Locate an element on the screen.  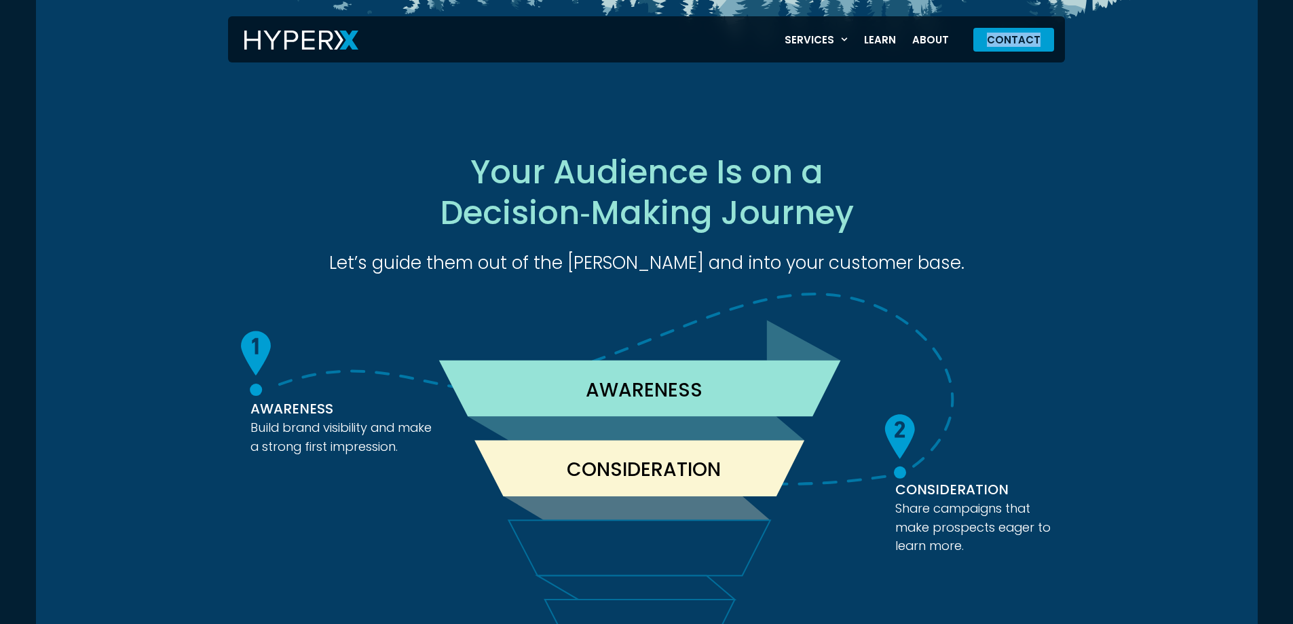
h2: Your Audience Is on a Decision‑Making Journey is located at coordinates (646, 193).